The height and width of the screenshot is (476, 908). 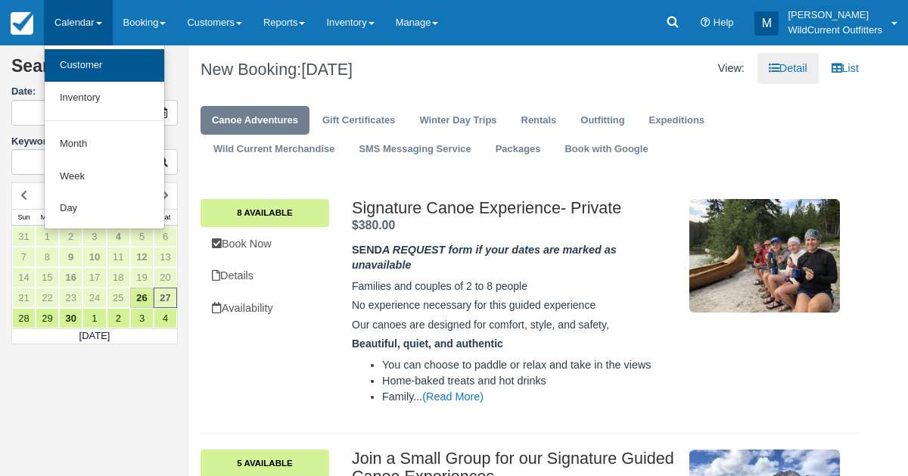 I want to click on a: 25, so click(x=118, y=297).